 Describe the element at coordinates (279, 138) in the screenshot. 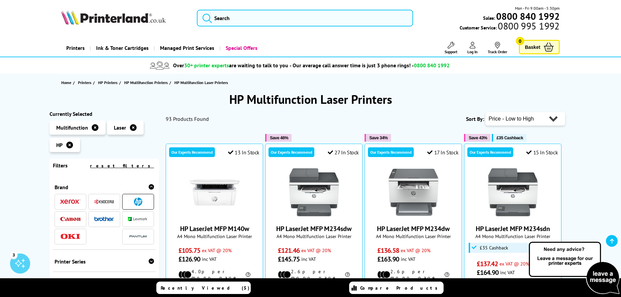

I see `span: Save 46%` at that location.